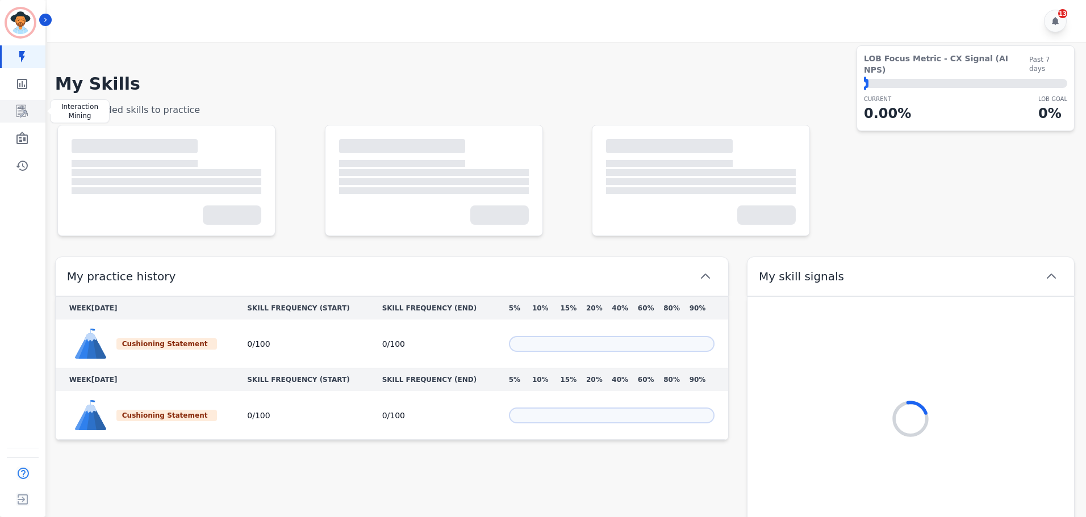  What do you see at coordinates (565, 84) in the screenshot?
I see `h1: My Skills` at bounding box center [565, 84].